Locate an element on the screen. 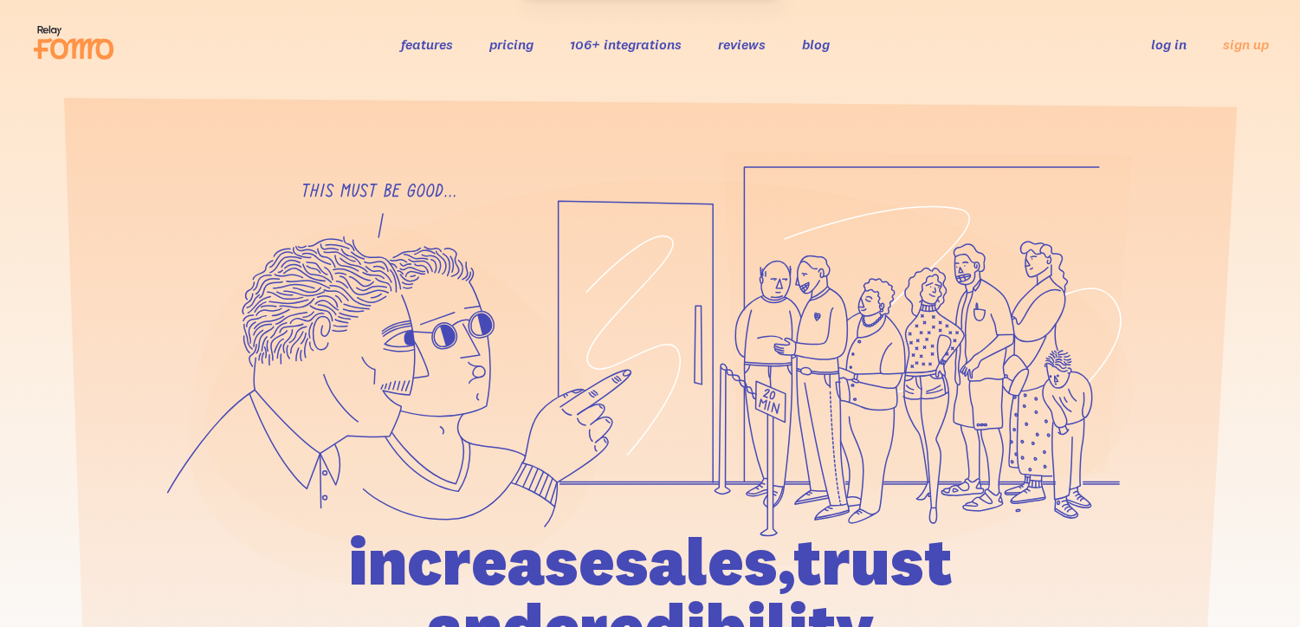 The height and width of the screenshot is (627, 1300). a: blog is located at coordinates (816, 44).